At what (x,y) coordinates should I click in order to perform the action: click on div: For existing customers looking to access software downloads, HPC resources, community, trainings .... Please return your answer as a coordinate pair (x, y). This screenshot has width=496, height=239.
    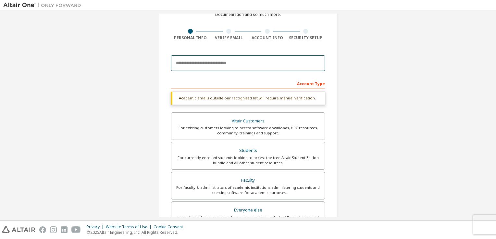
    Looking at the image, I should click on (248, 131).